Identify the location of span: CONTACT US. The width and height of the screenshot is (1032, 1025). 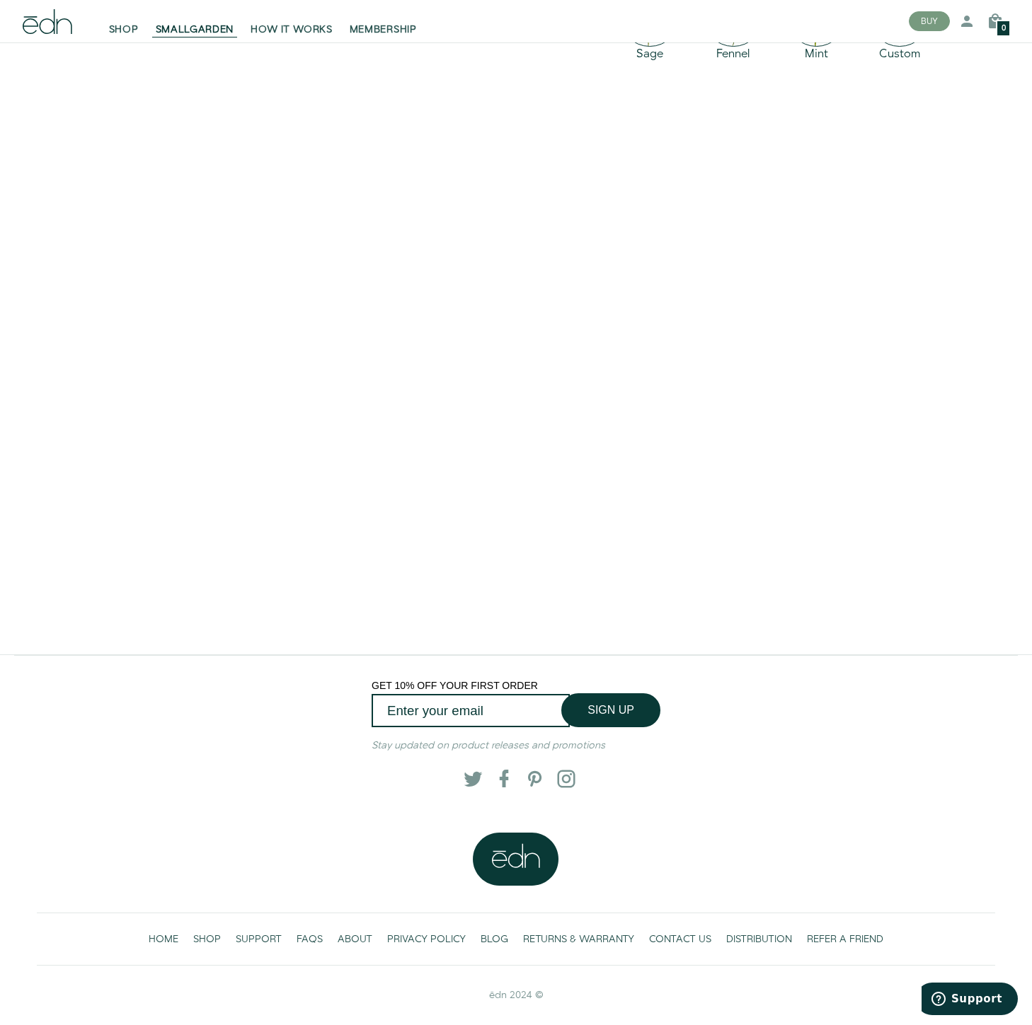
(680, 940).